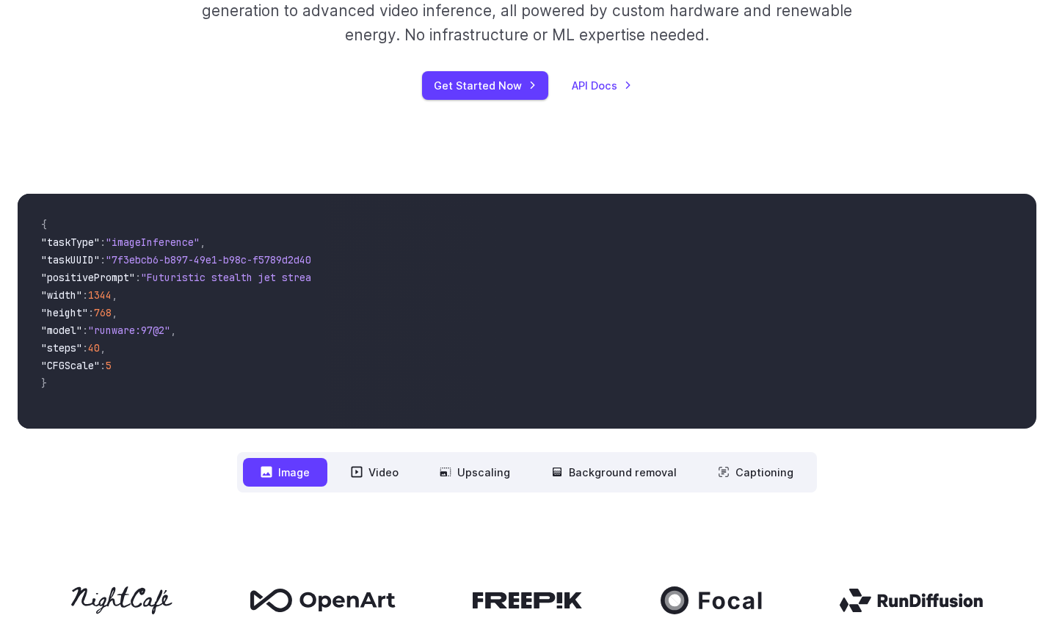 The height and width of the screenshot is (629, 1054). I want to click on button: Background removal, so click(614, 472).